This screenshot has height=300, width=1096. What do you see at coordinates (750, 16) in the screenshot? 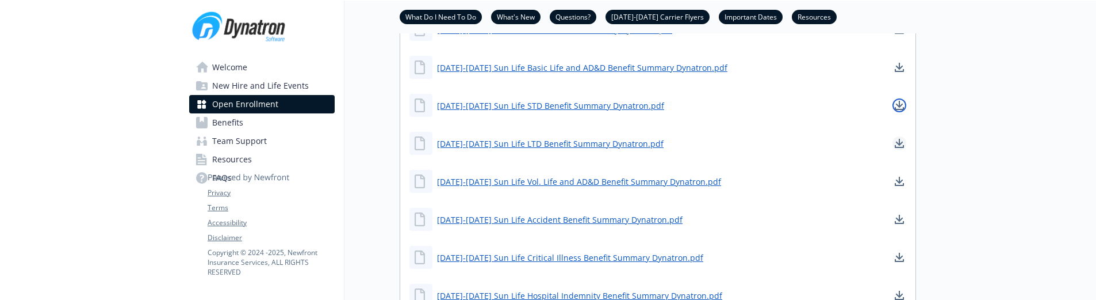
I see `a: Important Dates` at bounding box center [750, 16].